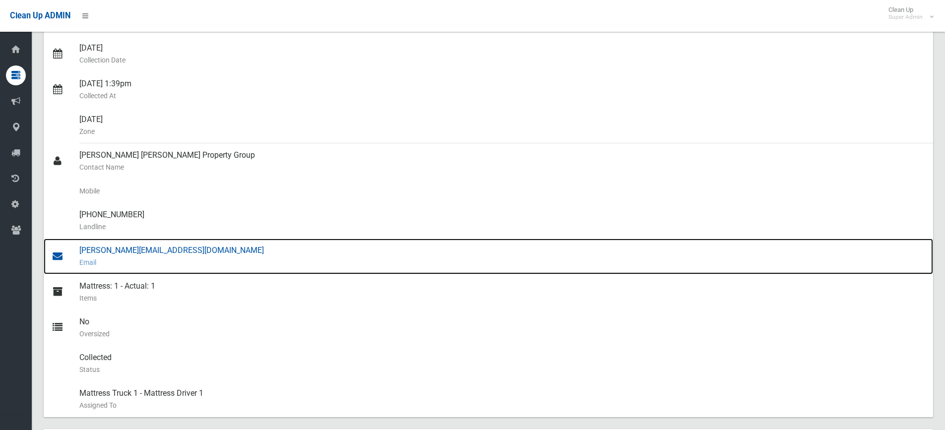 This screenshot has height=430, width=945. Describe the element at coordinates (502, 298) in the screenshot. I see `small: Items` at that location.